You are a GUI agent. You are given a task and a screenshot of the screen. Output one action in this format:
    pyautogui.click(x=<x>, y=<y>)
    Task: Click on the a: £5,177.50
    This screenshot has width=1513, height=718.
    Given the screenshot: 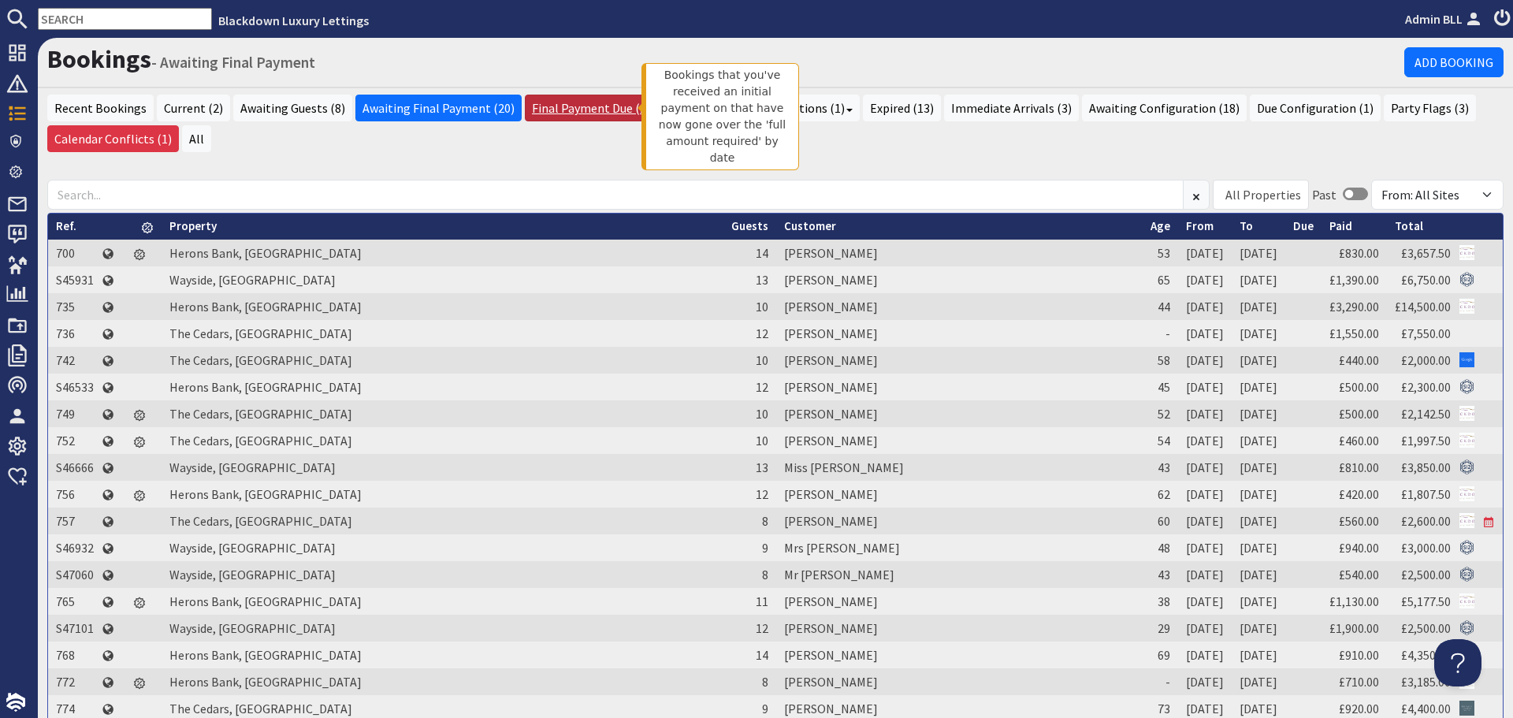 What is the action you would take?
    pyautogui.click(x=1426, y=601)
    